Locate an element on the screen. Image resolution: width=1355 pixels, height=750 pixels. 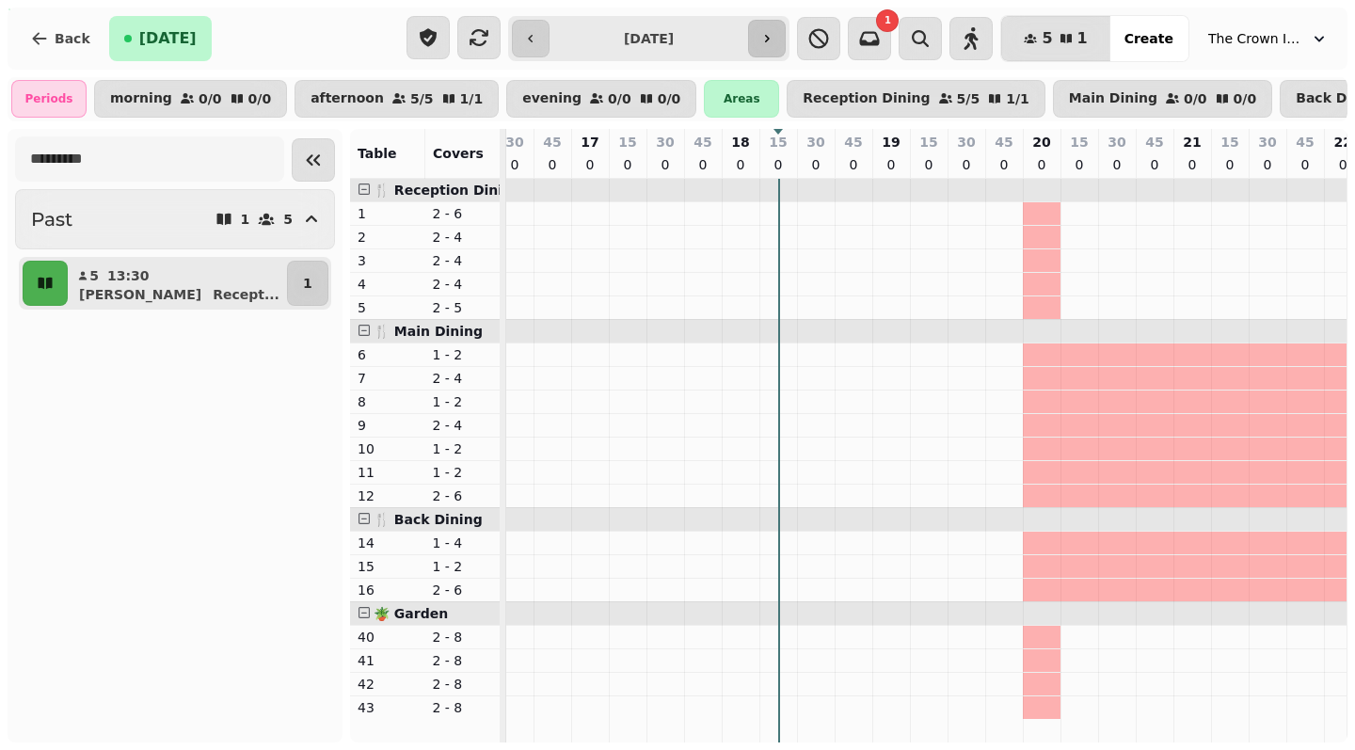
p: 42 is located at coordinates (388, 684).